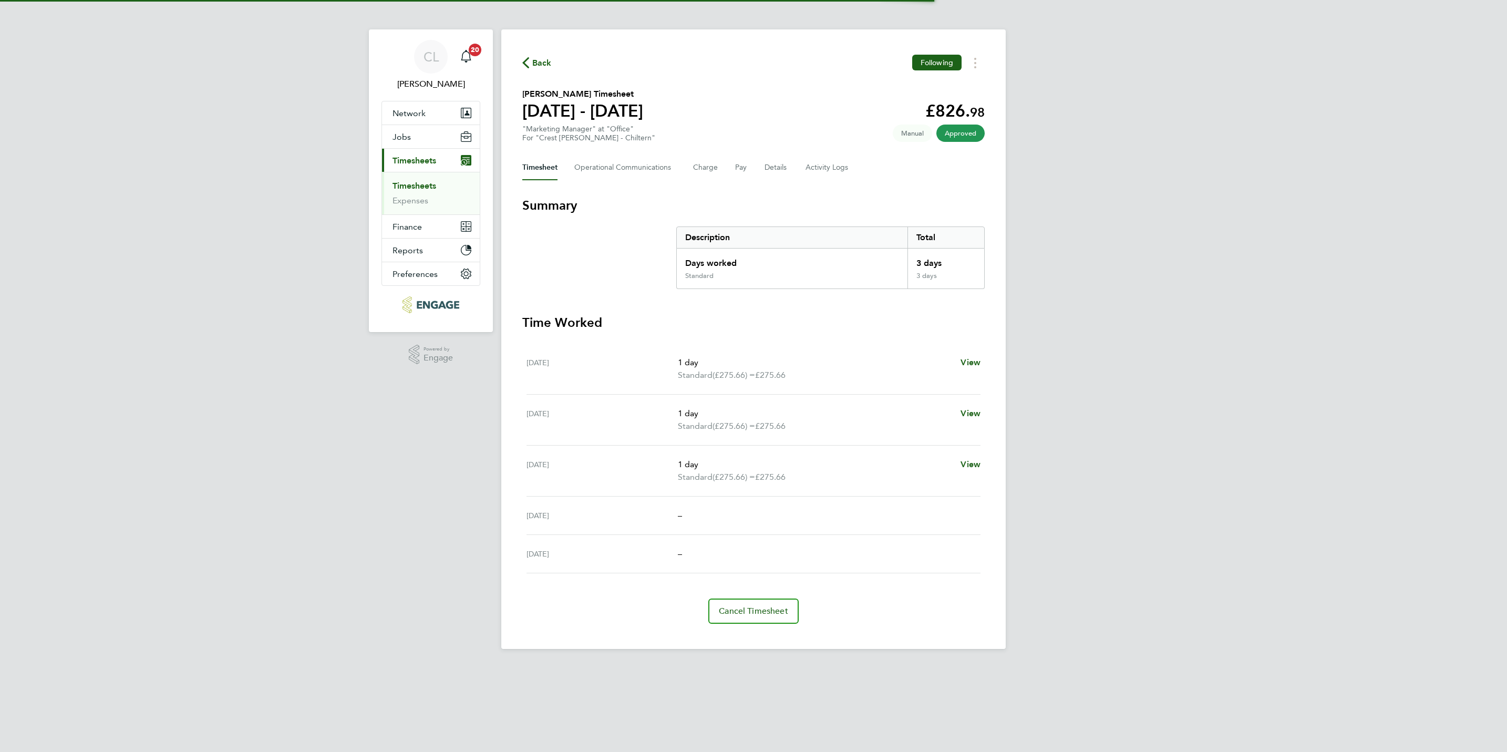  Describe the element at coordinates (431, 181) in the screenshot. I see `nav: Main navigation` at that location.